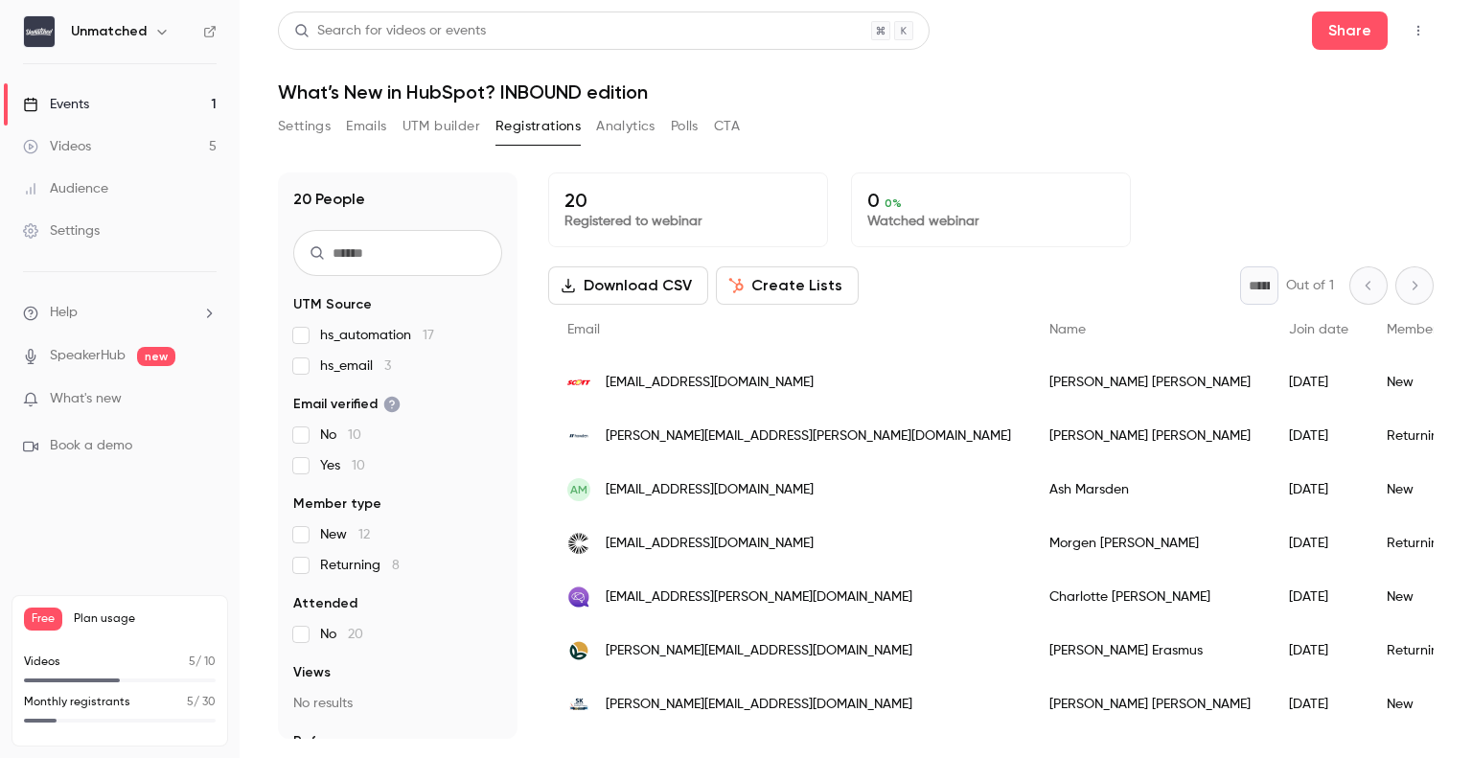 Image resolution: width=1472 pixels, height=758 pixels. What do you see at coordinates (56, 104) in the screenshot?
I see `div: Events` at bounding box center [56, 104].